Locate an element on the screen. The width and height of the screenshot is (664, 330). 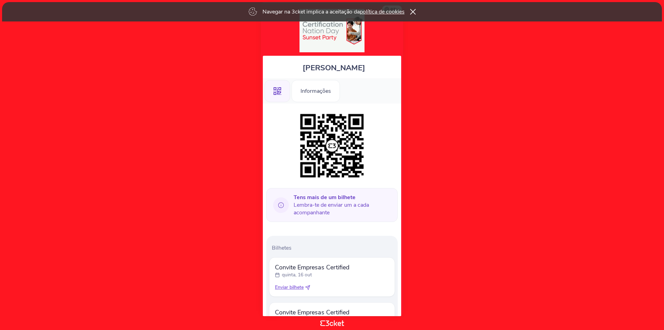
p: Bilhetes is located at coordinates (333, 248).